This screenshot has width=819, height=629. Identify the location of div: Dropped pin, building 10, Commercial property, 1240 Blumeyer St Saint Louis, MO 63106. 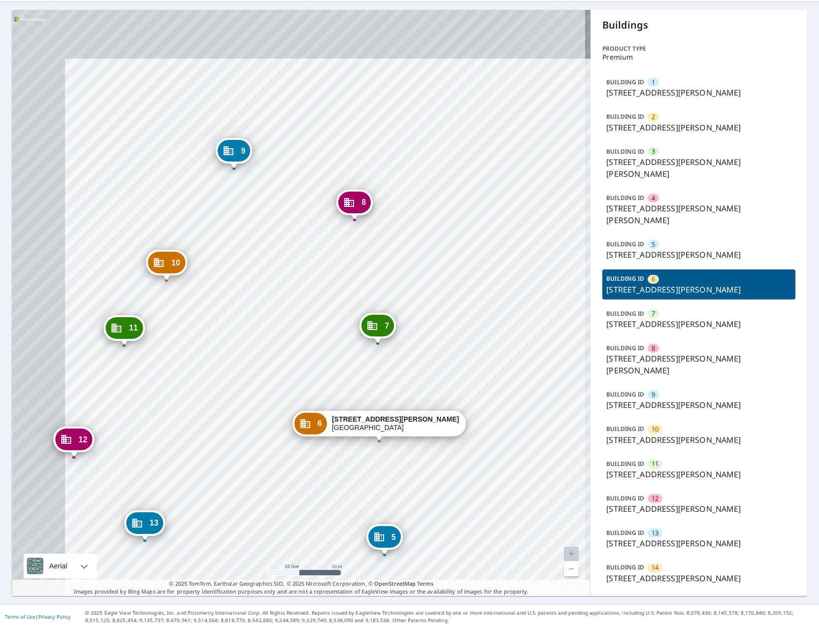
(166, 265).